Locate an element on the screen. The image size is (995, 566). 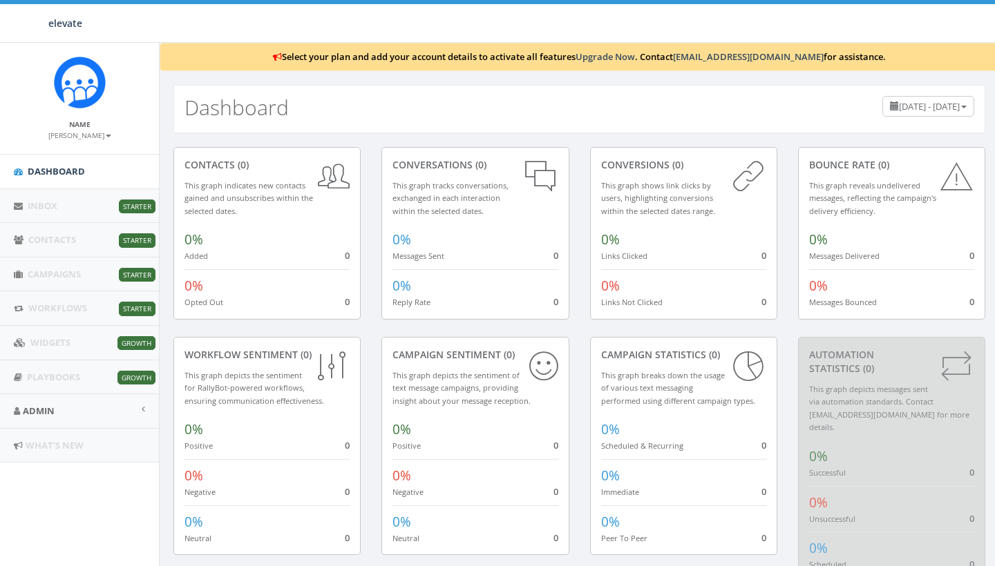
div: Campaign Statistics is located at coordinates (683, 355).